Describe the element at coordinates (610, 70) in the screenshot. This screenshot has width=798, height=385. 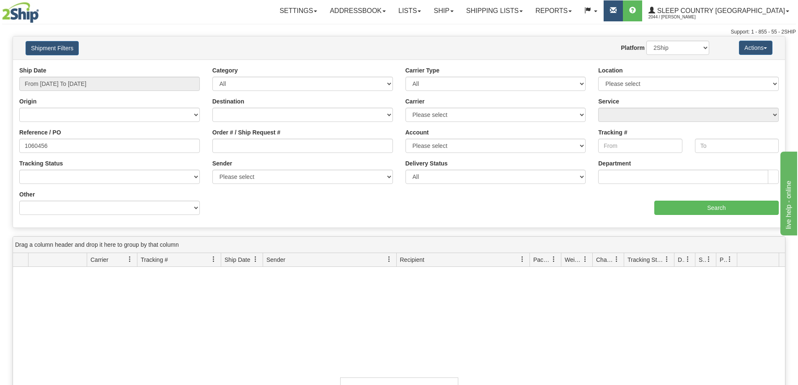
I see `label: Location` at that location.